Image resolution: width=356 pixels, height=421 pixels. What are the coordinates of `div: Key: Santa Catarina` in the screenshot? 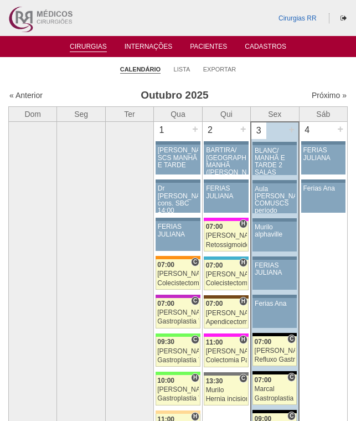 It's located at (226, 374).